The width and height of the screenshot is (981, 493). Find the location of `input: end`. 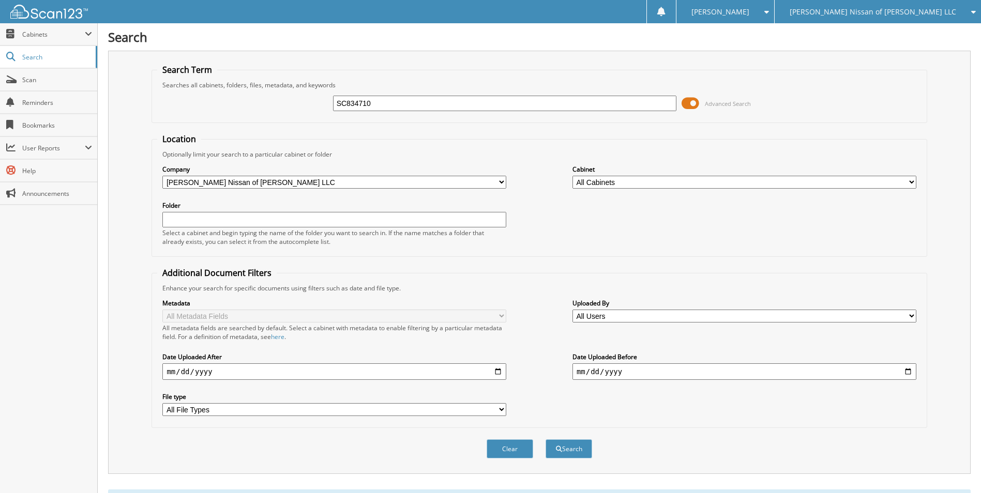

input: end is located at coordinates (744, 372).